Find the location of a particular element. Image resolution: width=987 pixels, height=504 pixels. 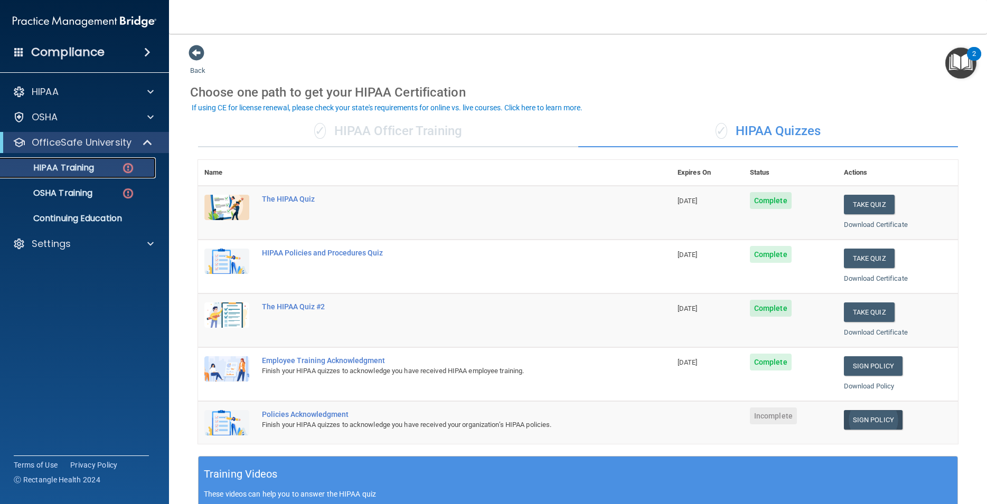

p: HIPAA is located at coordinates (45, 92).